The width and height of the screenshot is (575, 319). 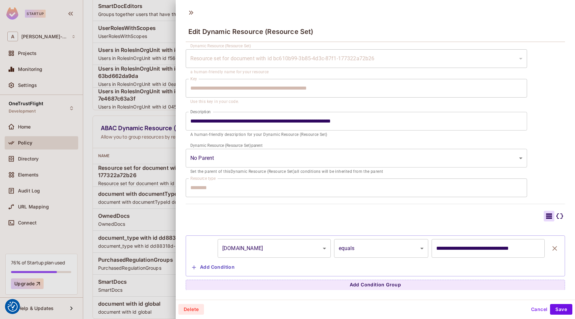 I want to click on button: Consent Preferences, so click(x=13, y=306).